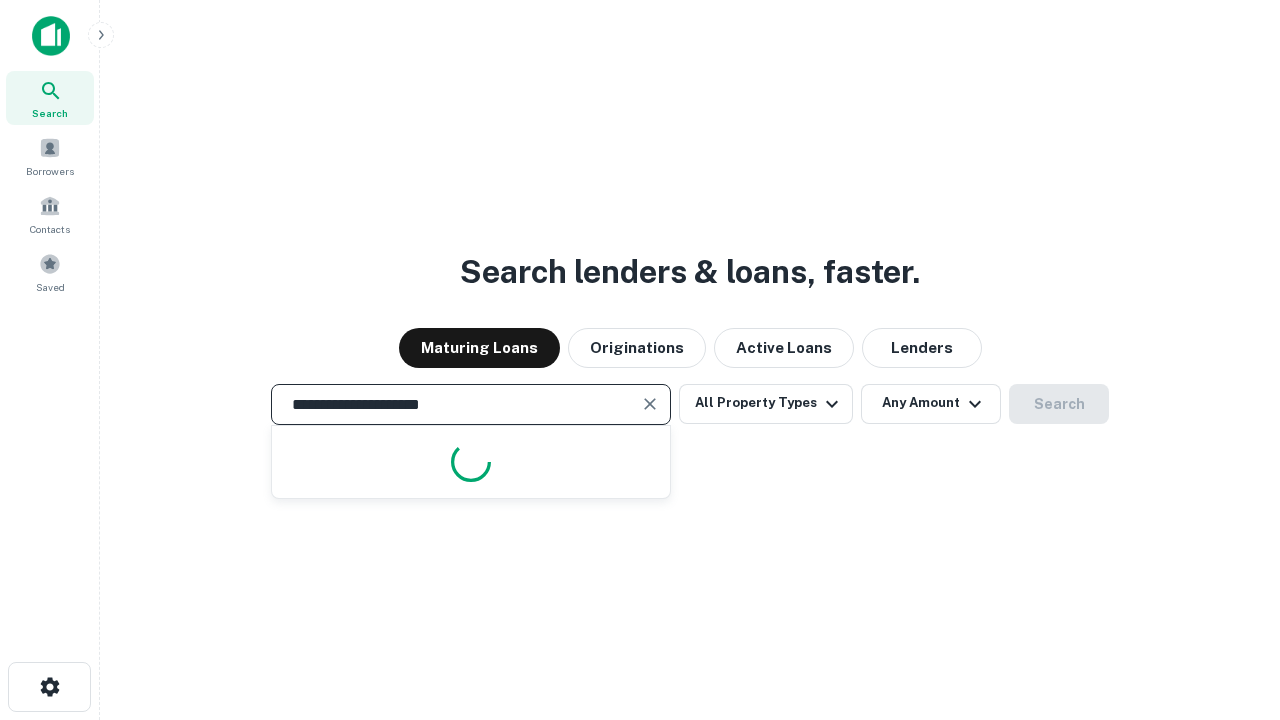 The image size is (1280, 720). I want to click on span: Borrowers, so click(50, 171).